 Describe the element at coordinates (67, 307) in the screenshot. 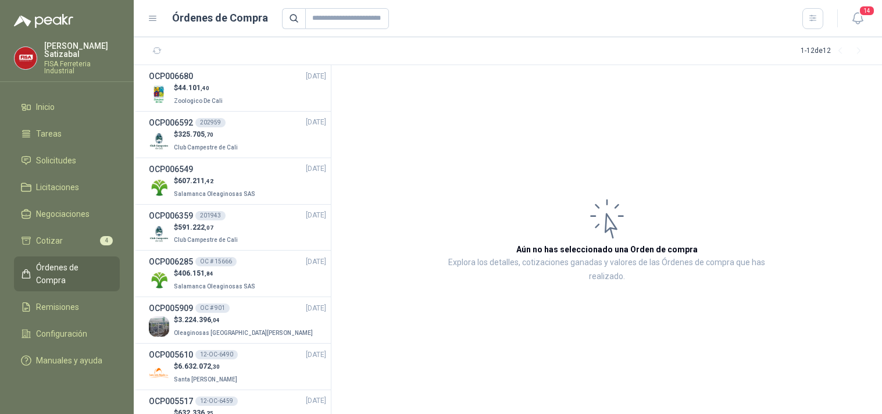

I see `a: Remisiones` at that location.